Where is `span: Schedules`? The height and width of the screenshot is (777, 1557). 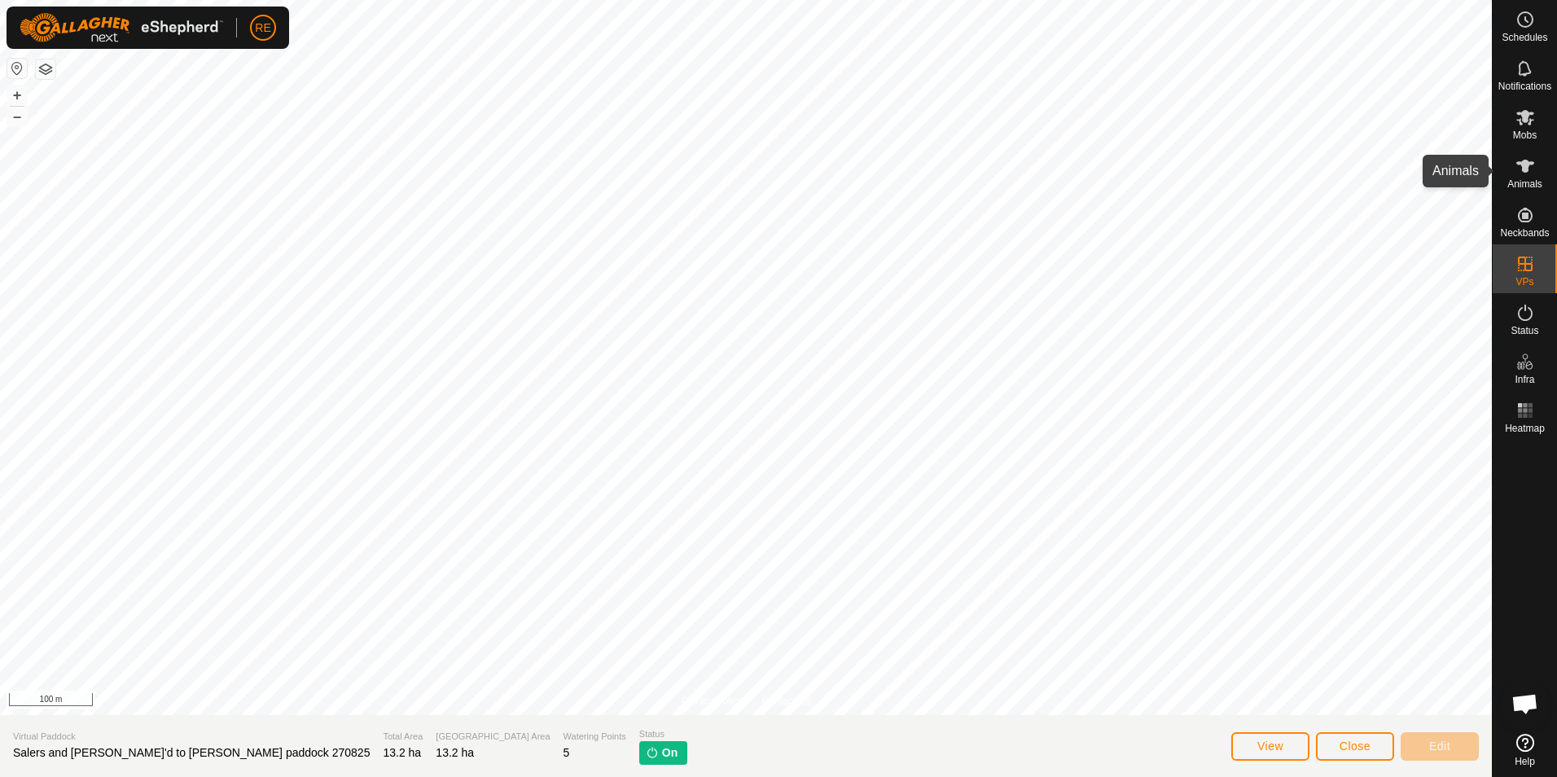
span: Schedules is located at coordinates (1525, 37).